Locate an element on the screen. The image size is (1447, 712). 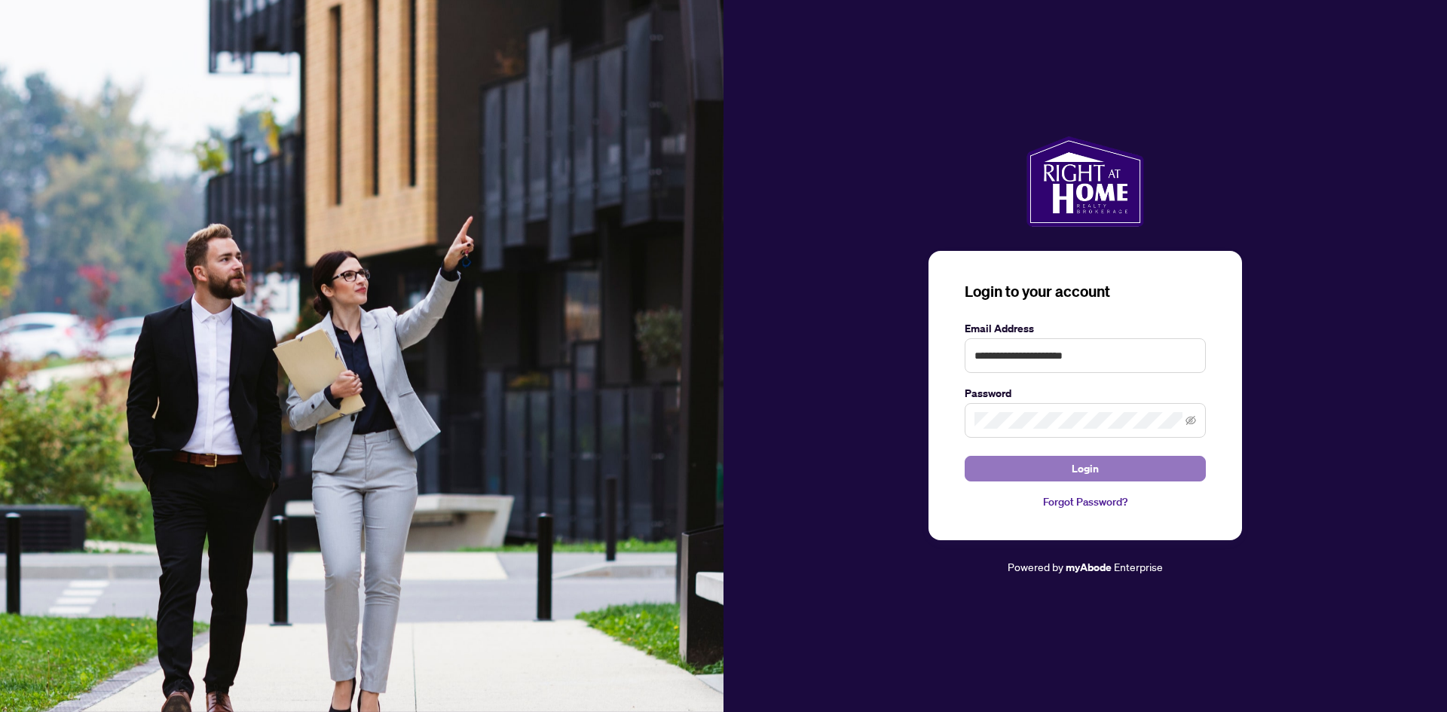
span: Powered by is located at coordinates (1035, 567).